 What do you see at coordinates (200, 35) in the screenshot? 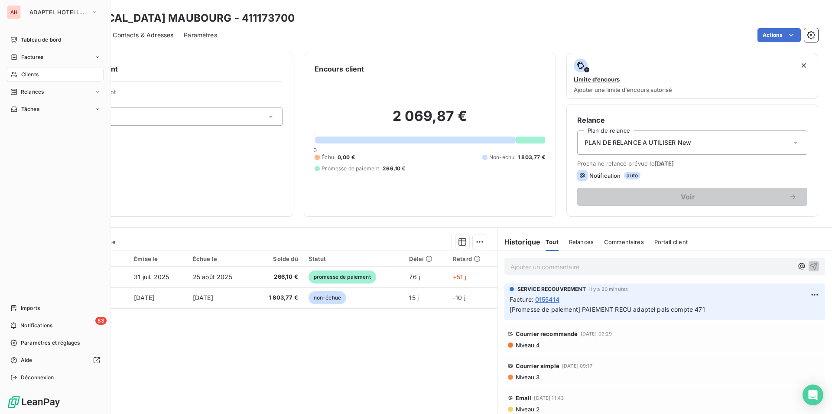
I see `span: Paramètres` at bounding box center [200, 35].